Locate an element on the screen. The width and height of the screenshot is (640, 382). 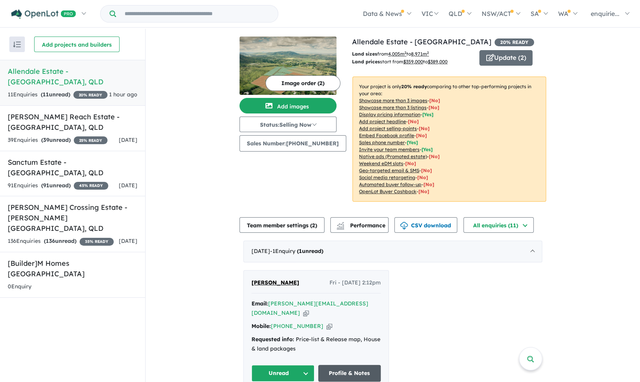
b: Land sizes is located at coordinates (365, 54).